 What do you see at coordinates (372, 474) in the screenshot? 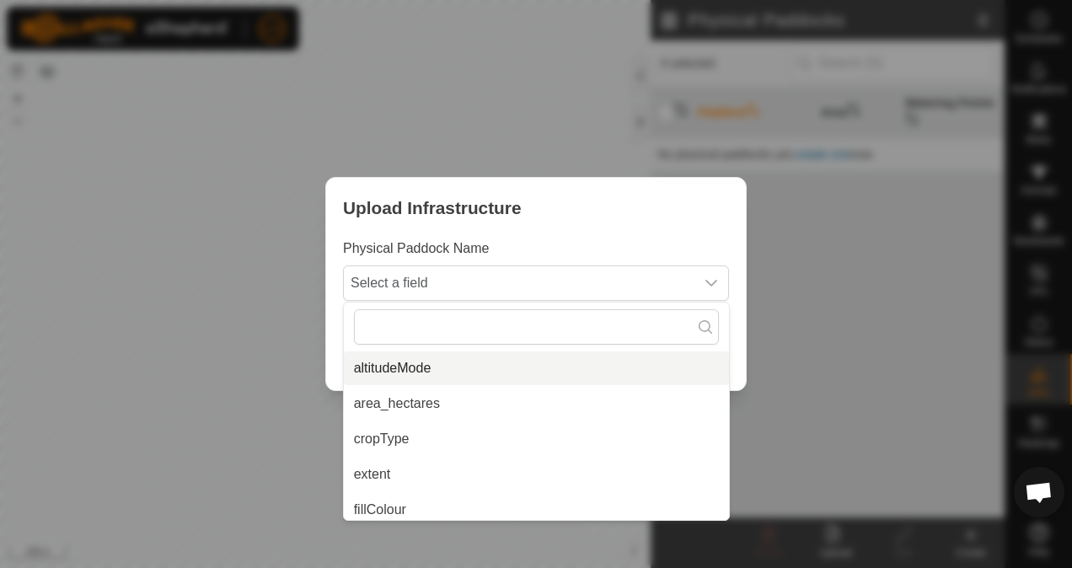
I see `span: extent` at bounding box center [372, 474].